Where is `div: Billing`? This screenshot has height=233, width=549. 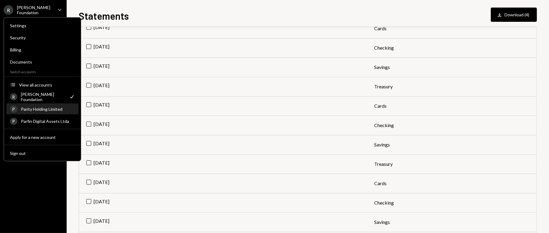 div: Billing is located at coordinates (42, 50).